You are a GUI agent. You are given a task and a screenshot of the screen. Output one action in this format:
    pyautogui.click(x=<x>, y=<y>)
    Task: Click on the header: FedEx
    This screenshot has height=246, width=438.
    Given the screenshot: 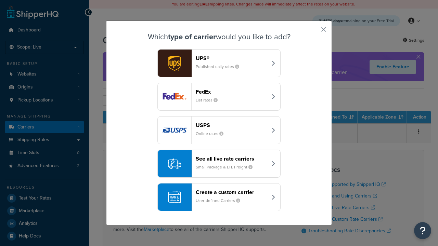 What is the action you would take?
    pyautogui.click(x=231, y=92)
    